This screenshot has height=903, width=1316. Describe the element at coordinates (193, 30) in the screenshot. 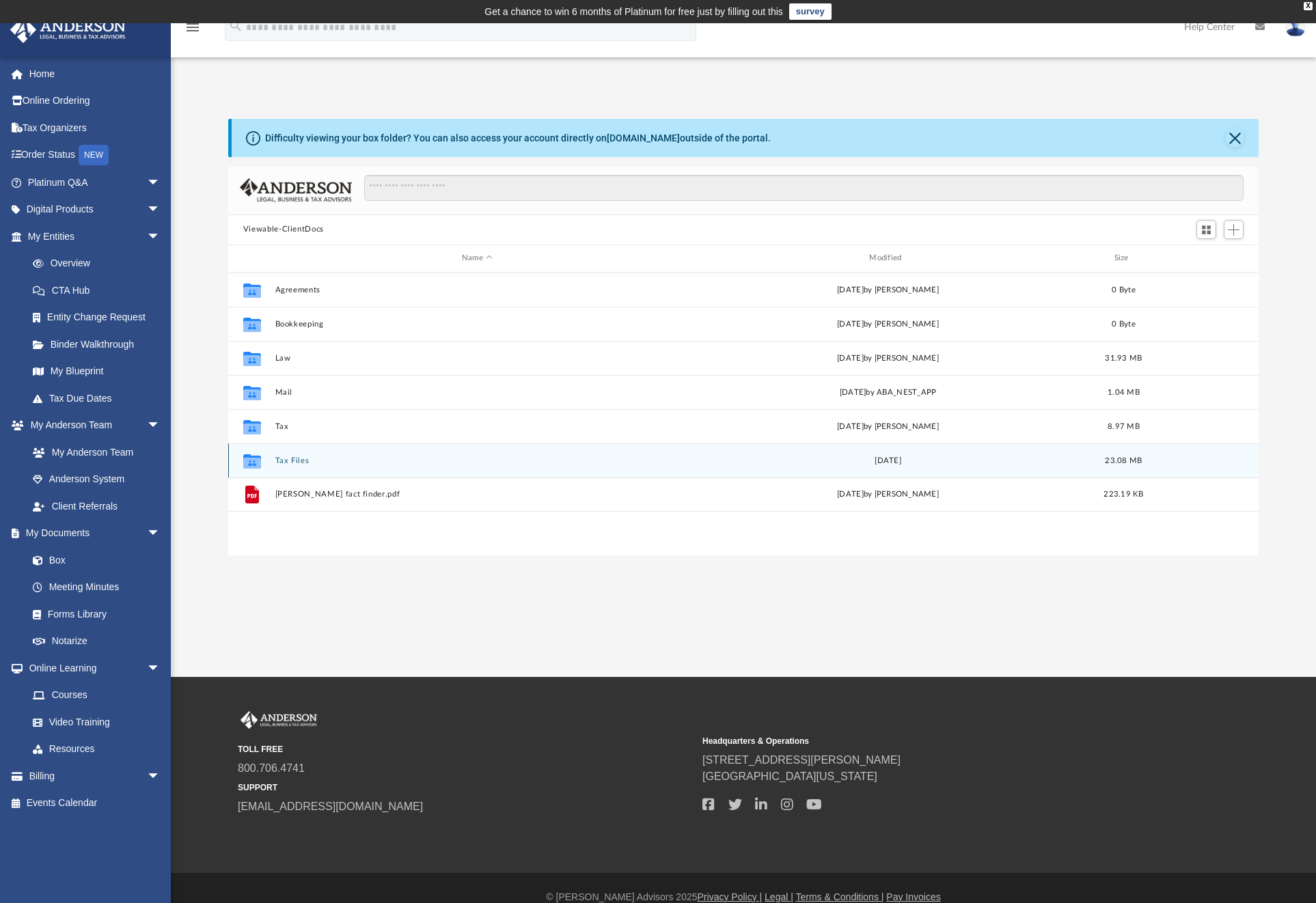

I see `a: menu` at that location.